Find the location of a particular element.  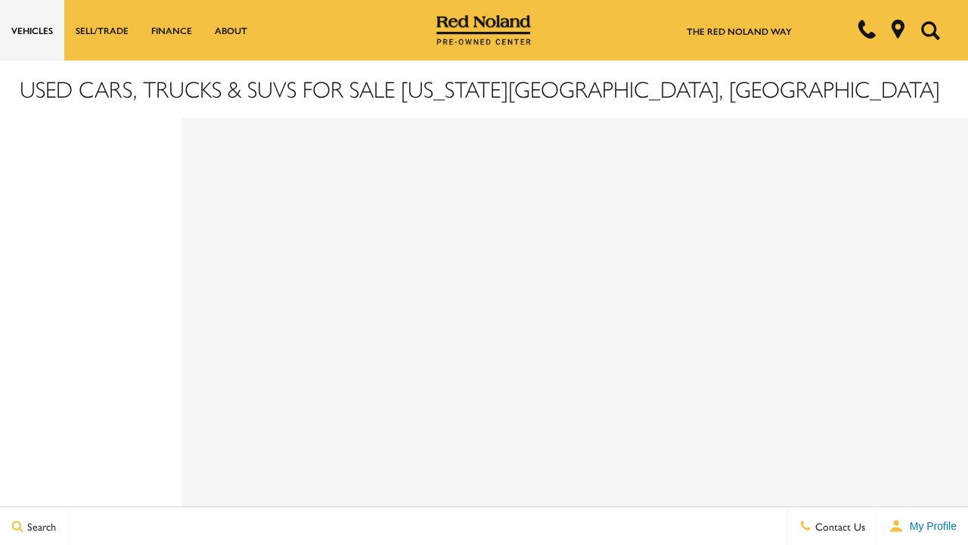

a: Red Noland Pre-Owned is located at coordinates (484, 28).